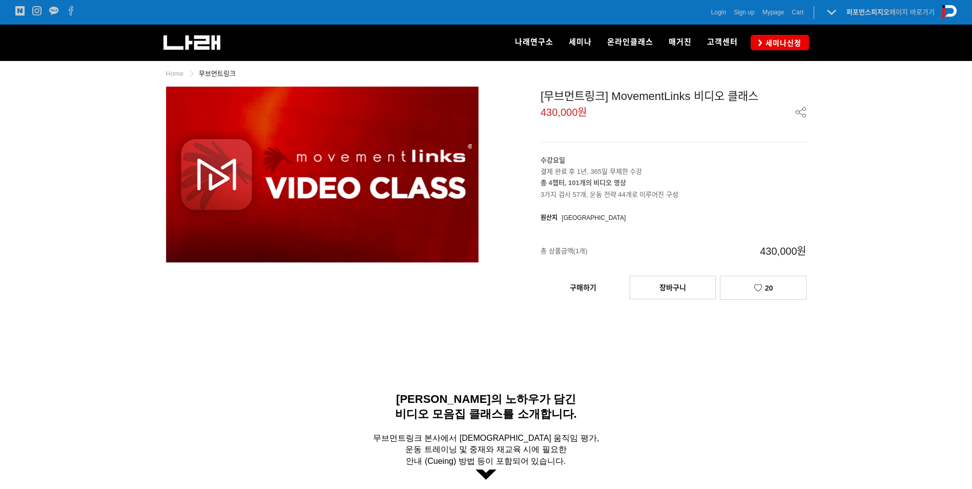  What do you see at coordinates (798, 12) in the screenshot?
I see `a: Cart` at bounding box center [798, 12].